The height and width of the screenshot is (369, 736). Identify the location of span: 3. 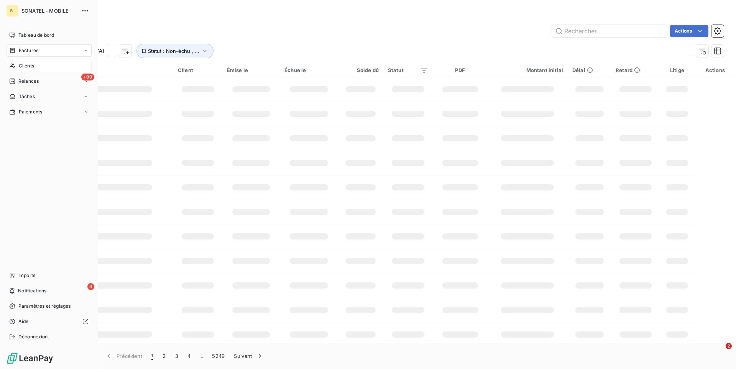
(91, 287).